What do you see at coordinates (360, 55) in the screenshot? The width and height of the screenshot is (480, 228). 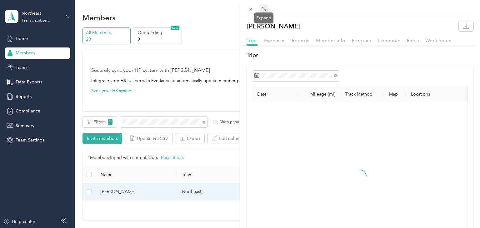 I see `h2: Trips` at bounding box center [360, 55].